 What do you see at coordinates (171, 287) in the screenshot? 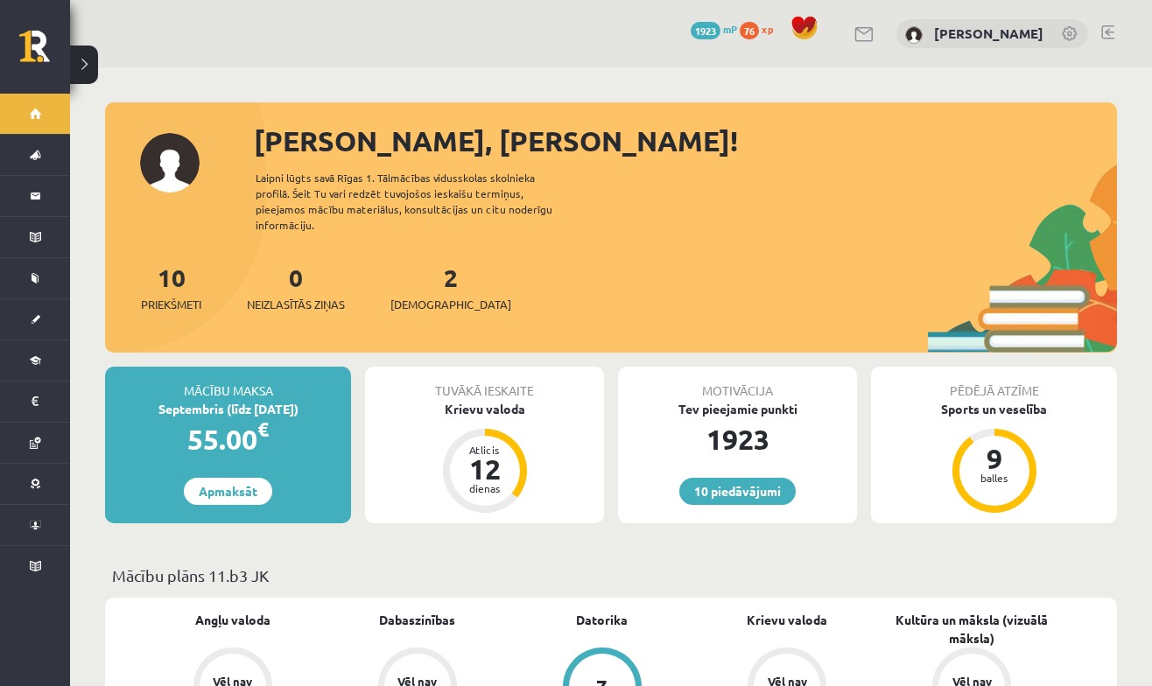
I see `a: 10Priekšmeti` at bounding box center [171, 287].